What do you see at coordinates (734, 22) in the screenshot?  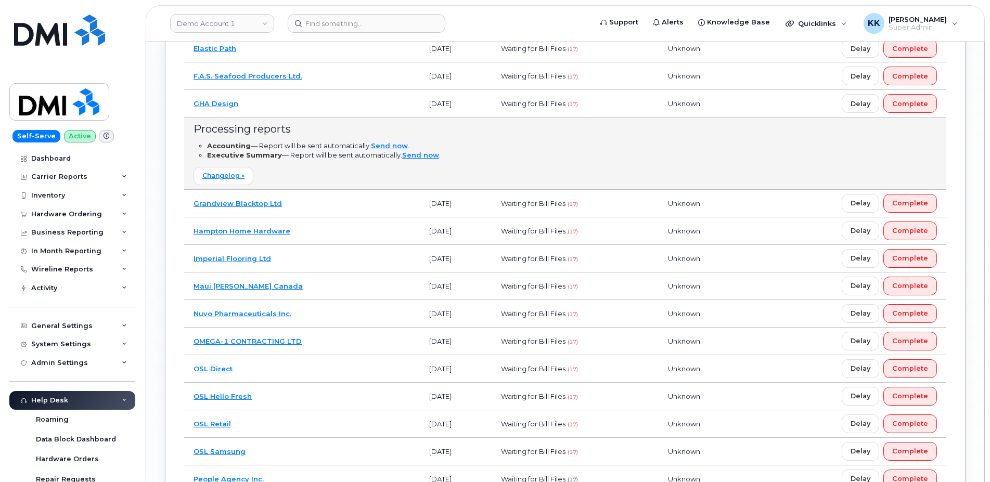 I see `a: Knowledge Base` at bounding box center [734, 22].